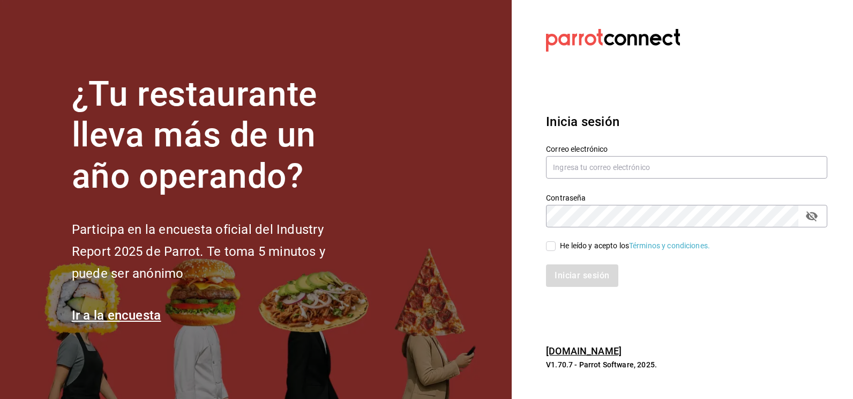  I want to click on label: Correo electrónico, so click(686, 148).